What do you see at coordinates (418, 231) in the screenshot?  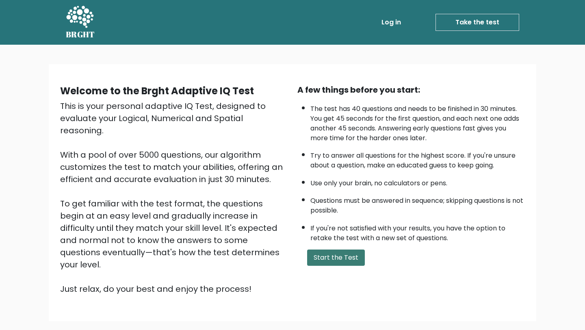 I see `li: If you're not satisfied with your results, you have the option to retake the test with a new set ...` at bounding box center [418, 231].